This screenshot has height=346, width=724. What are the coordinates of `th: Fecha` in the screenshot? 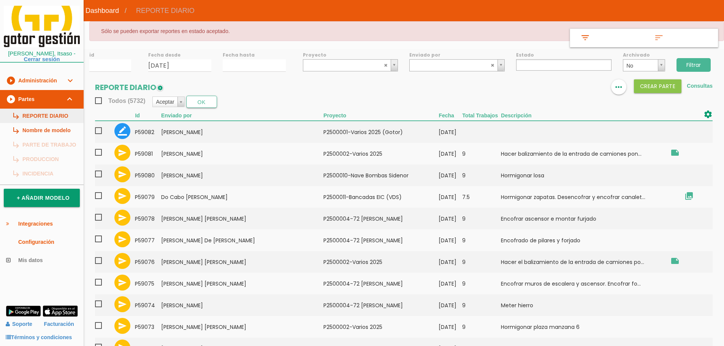 It's located at (450, 115).